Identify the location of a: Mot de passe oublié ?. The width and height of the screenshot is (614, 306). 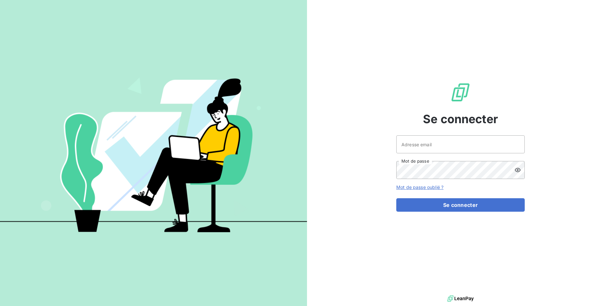
(419, 187).